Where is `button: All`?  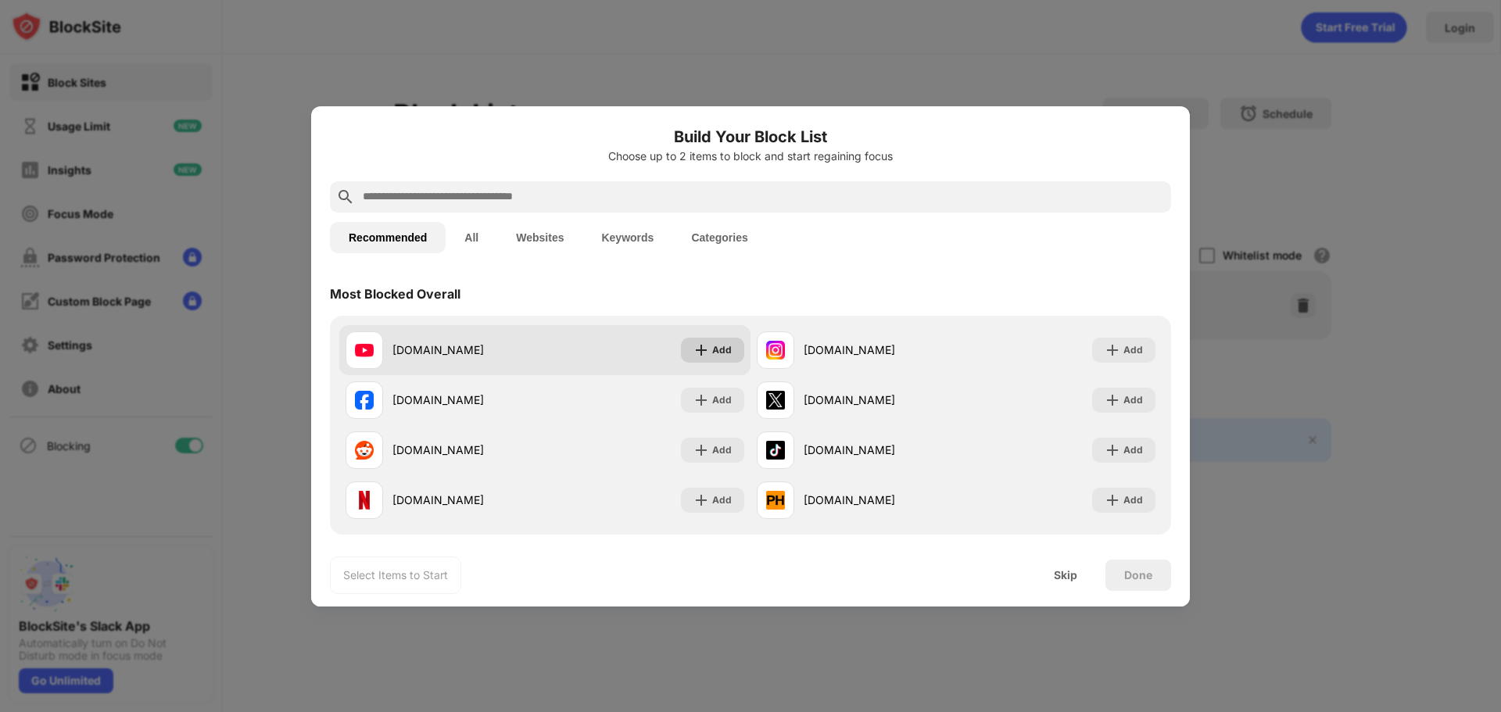 button: All is located at coordinates (471, 238).